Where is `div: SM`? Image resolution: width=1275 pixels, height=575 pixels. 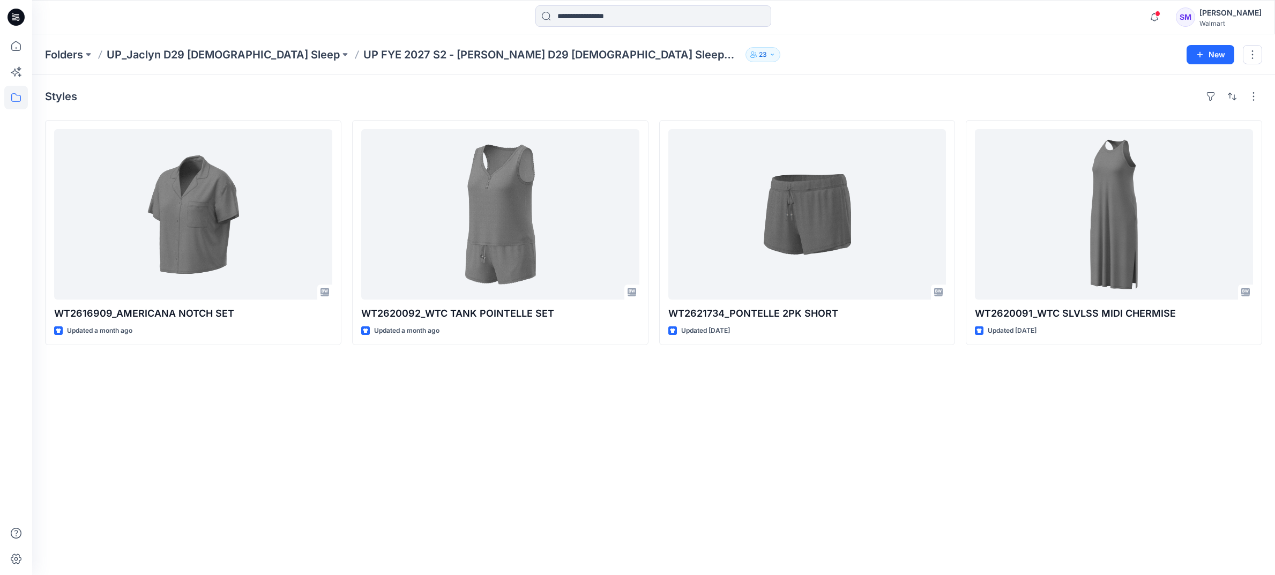 div: SM is located at coordinates (1185, 17).